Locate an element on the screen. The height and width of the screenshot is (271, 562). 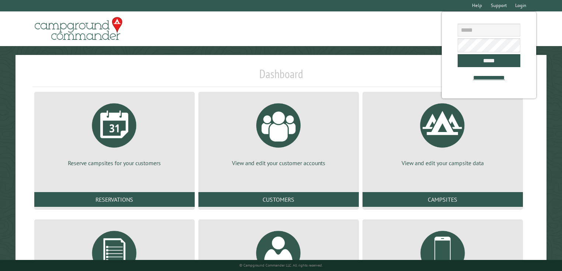
img: Campground Commander is located at coordinates (79, 29).